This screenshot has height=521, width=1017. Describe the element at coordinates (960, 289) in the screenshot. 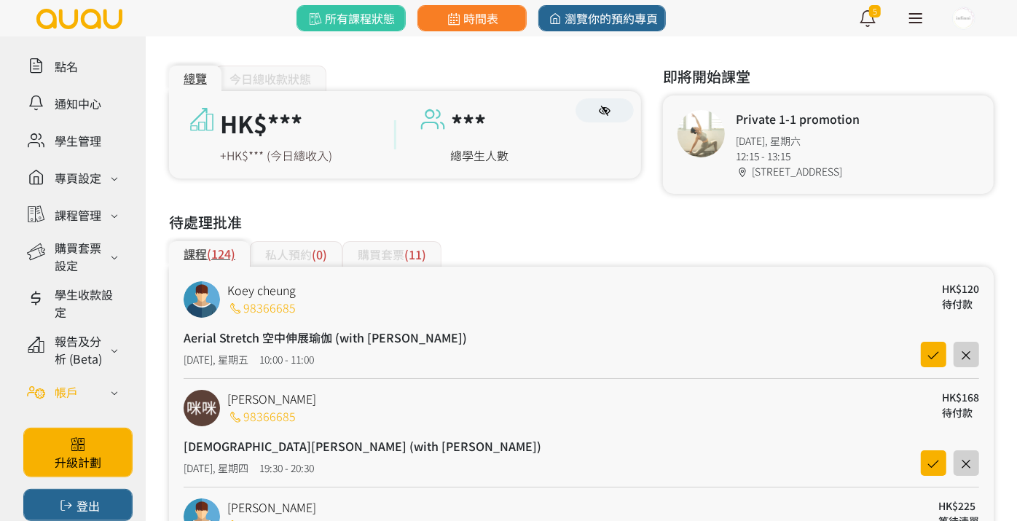

I see `div: HK$120` at that location.